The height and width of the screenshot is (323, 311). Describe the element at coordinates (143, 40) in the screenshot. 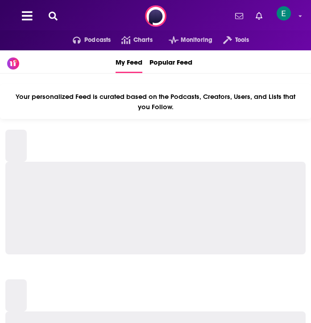

I see `span: Charts` at that location.